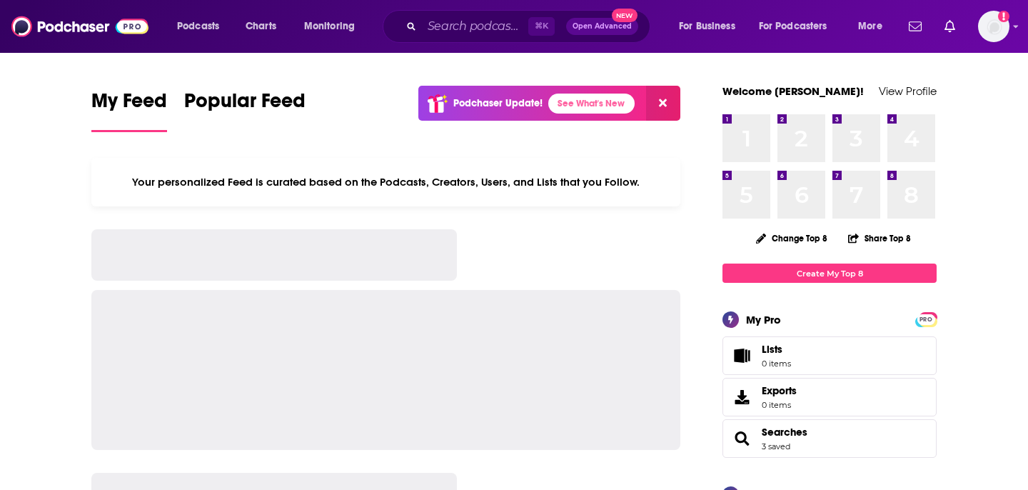 Image resolution: width=1028 pixels, height=490 pixels. Describe the element at coordinates (475, 26) in the screenshot. I see `input: Search podcasts, credits, & more...` at that location.